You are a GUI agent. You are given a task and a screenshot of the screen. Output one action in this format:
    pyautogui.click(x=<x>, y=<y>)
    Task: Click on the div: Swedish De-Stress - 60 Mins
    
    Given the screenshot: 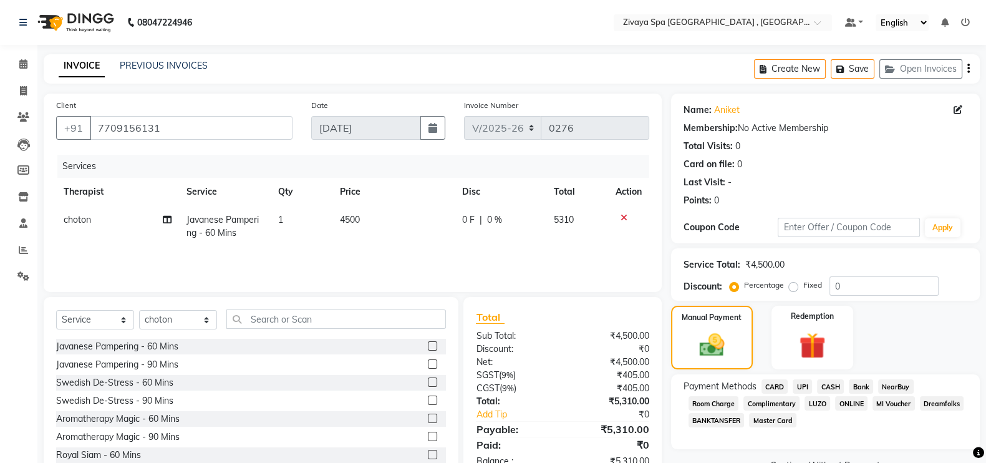 What is the action you would take?
    pyautogui.click(x=115, y=382)
    